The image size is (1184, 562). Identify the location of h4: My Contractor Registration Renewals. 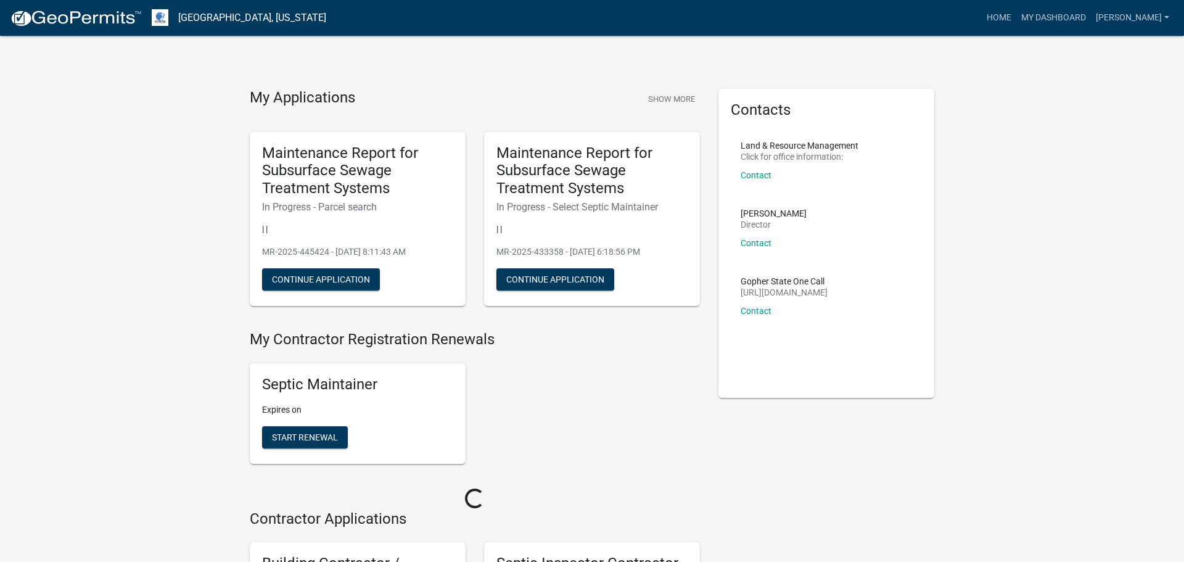
(475, 339).